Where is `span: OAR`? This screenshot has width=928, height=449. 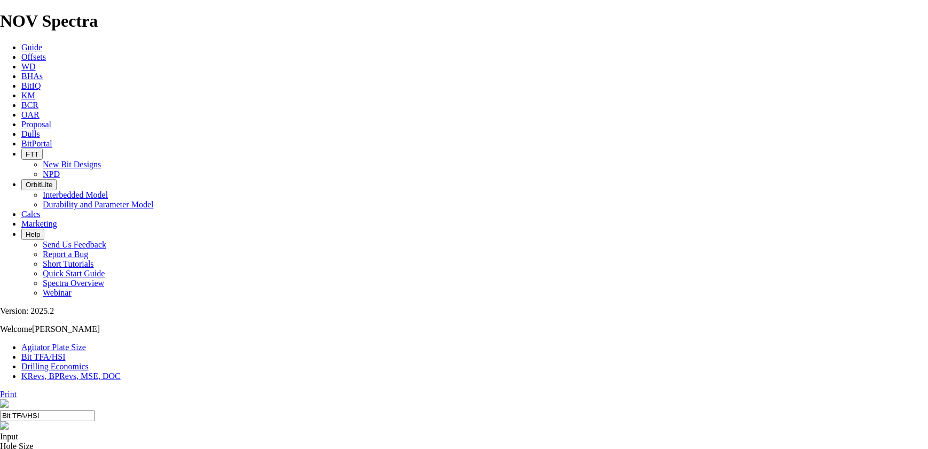 span: OAR is located at coordinates (30, 114).